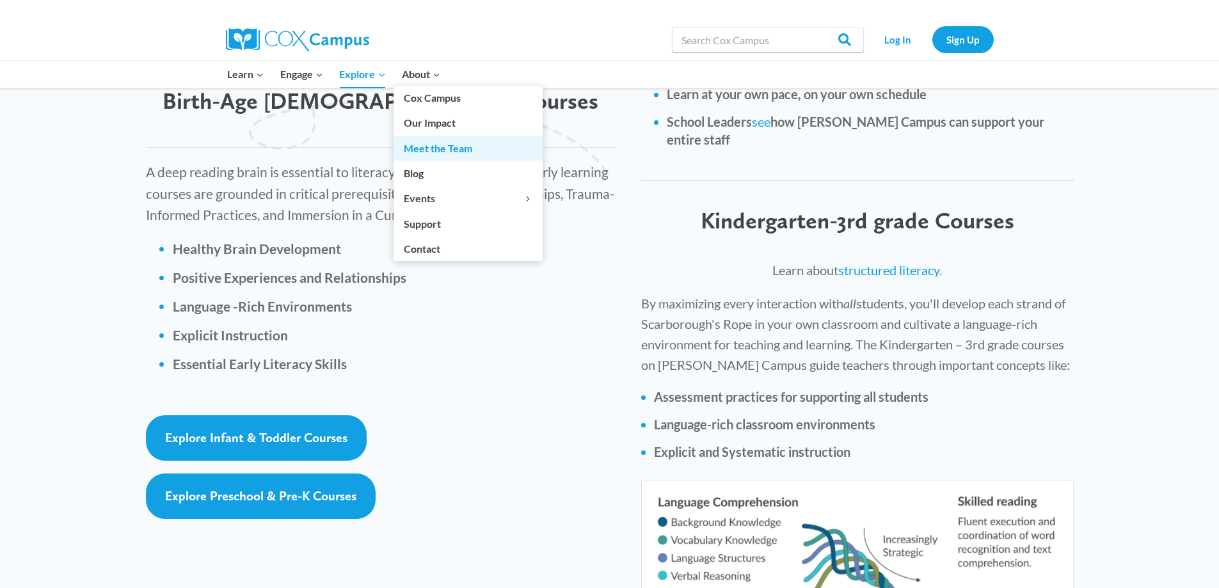 The image size is (1219, 588). I want to click on strong: Assessment practices for supporting all students, so click(791, 397).